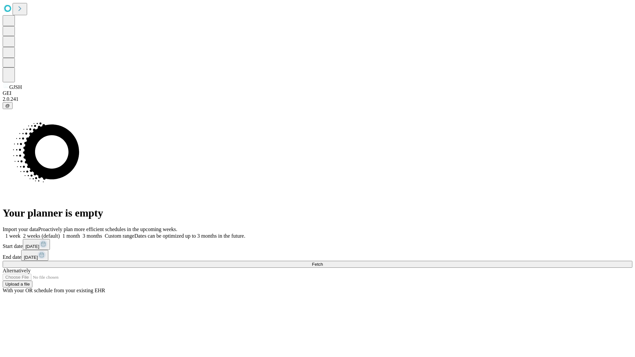 The image size is (635, 357). What do you see at coordinates (92, 236) in the screenshot?
I see `span: 3 months` at bounding box center [92, 236].